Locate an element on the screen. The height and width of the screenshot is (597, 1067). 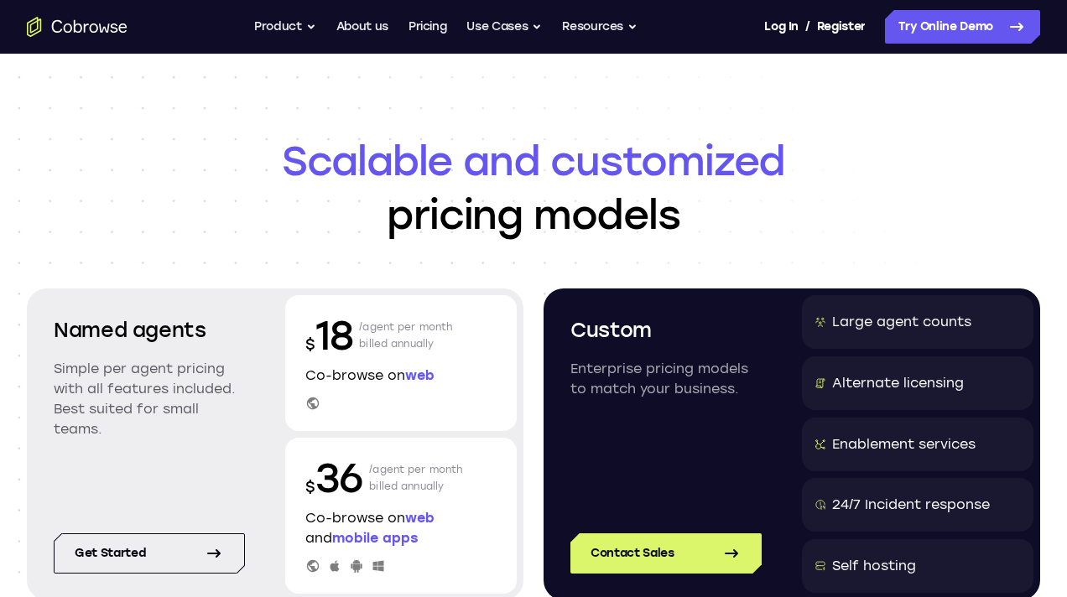
p: Enterprise pricing models to match your business. is located at coordinates (666, 379).